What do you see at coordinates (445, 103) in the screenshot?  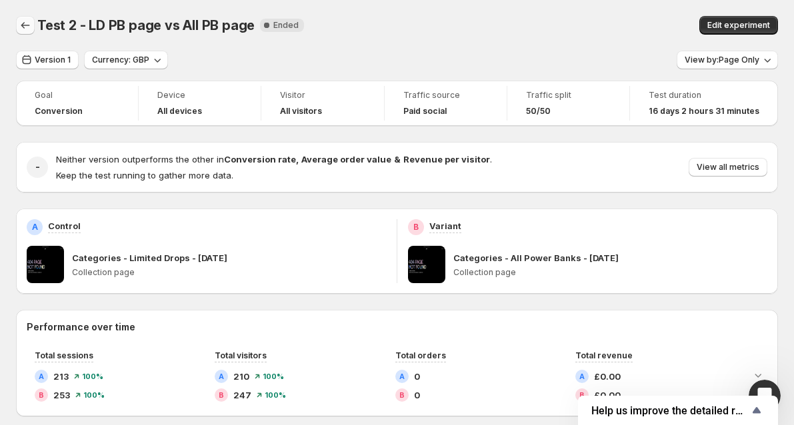 I see `a: Traffic sourcePaid social` at bounding box center [445, 103].